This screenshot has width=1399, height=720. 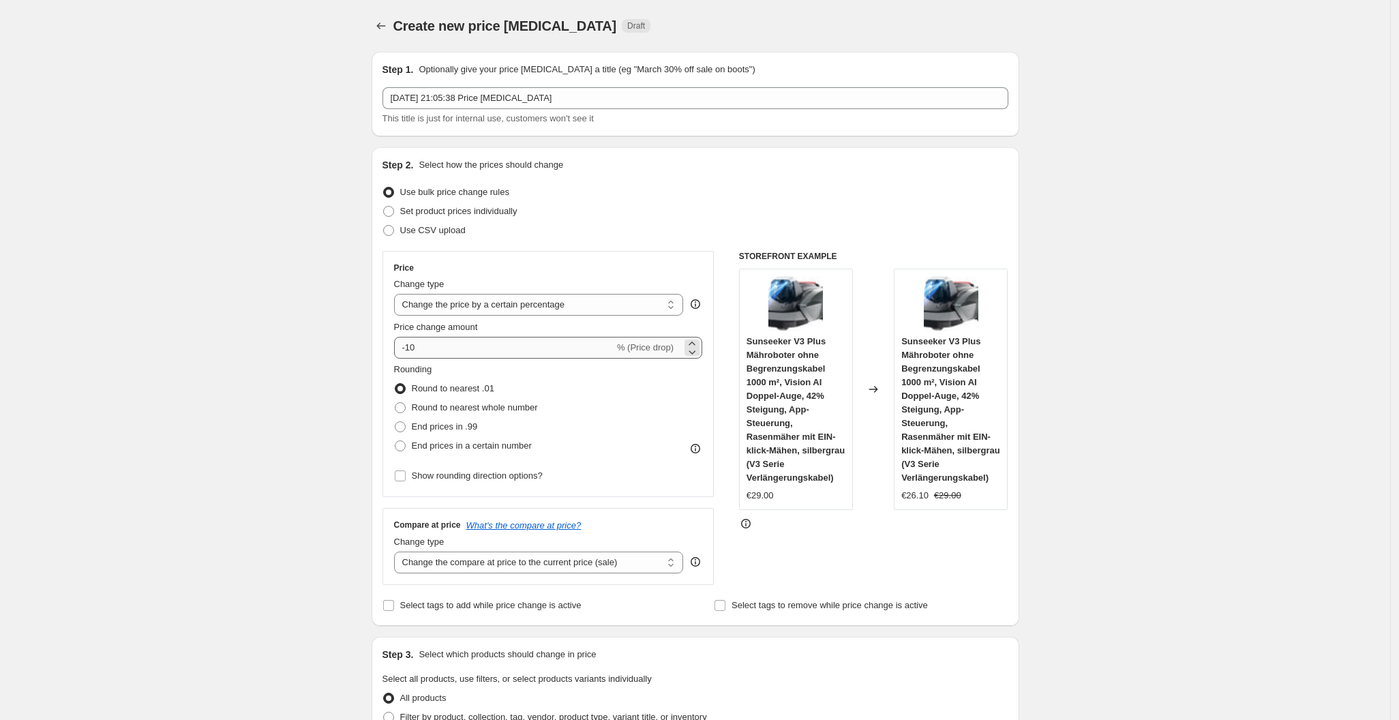 I want to click on h3: Compare at price, so click(x=427, y=525).